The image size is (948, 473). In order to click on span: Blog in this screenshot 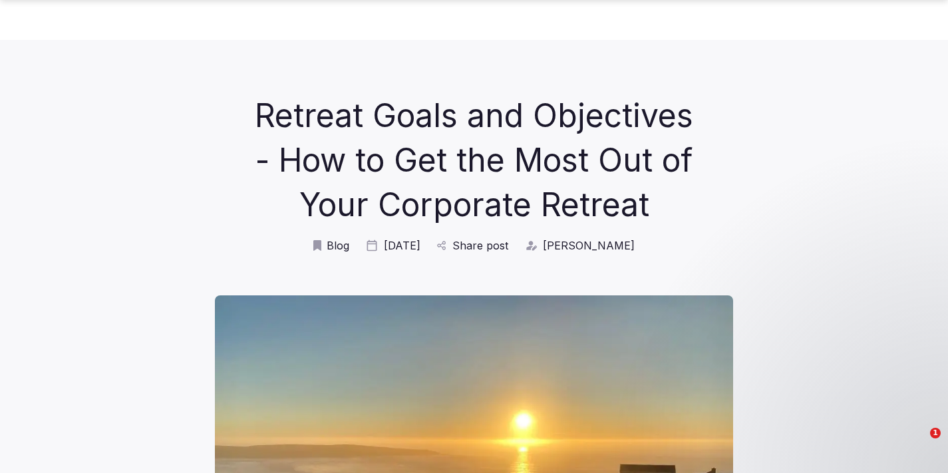, I will do `click(338, 245)`.